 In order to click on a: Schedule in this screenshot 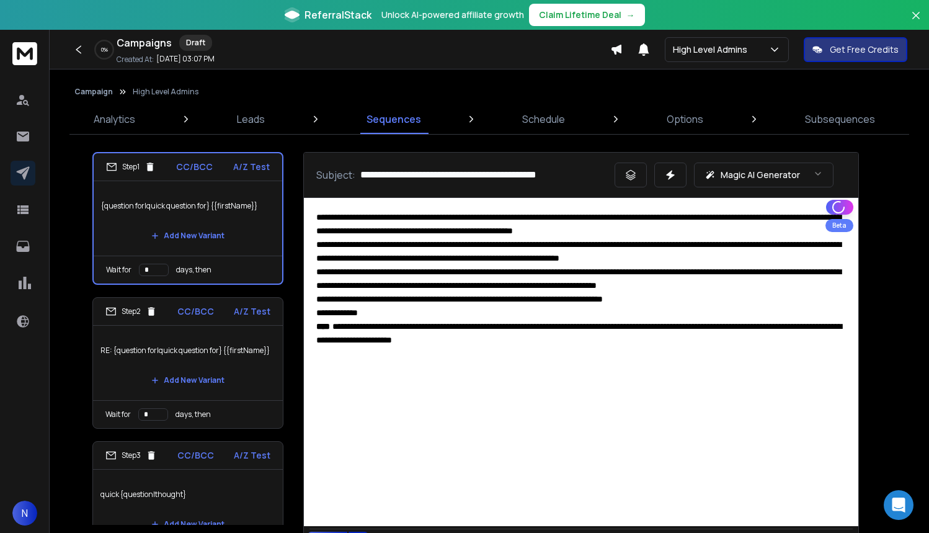, I will do `click(543, 119)`.